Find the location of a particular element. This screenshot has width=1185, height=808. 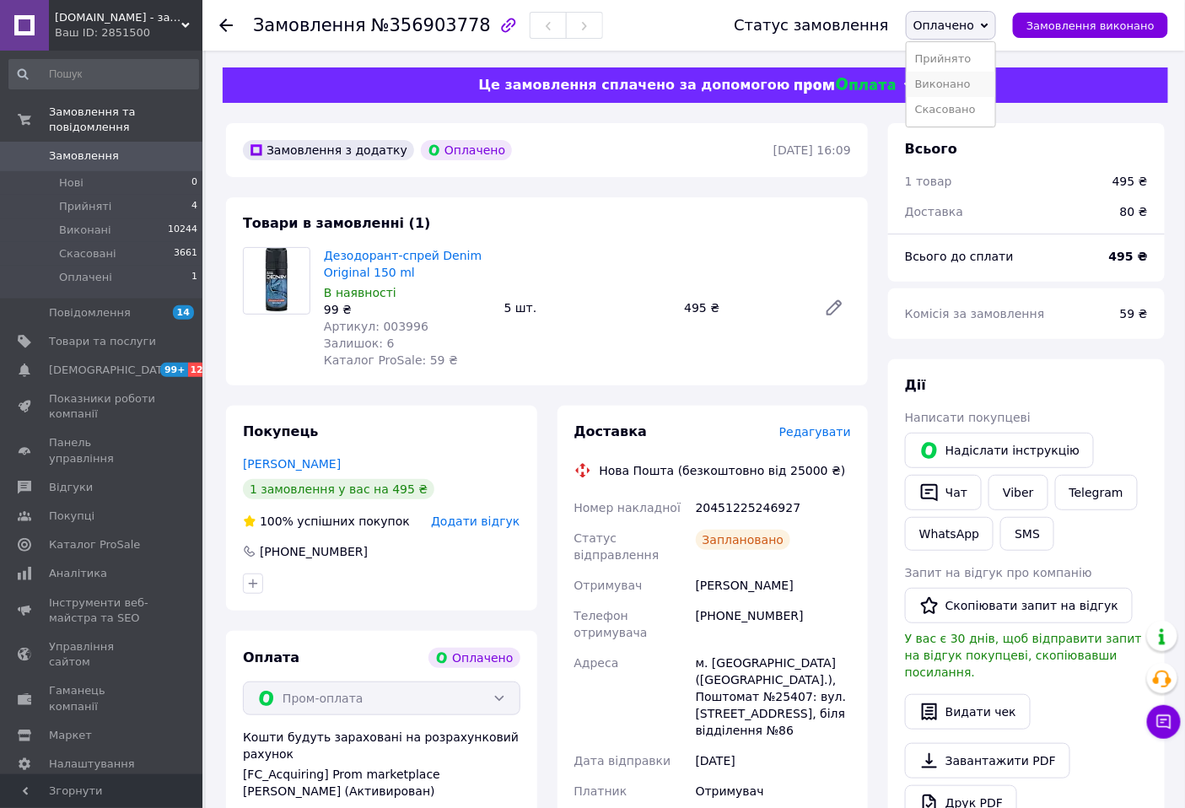

span: Прийняті is located at coordinates (85, 207).